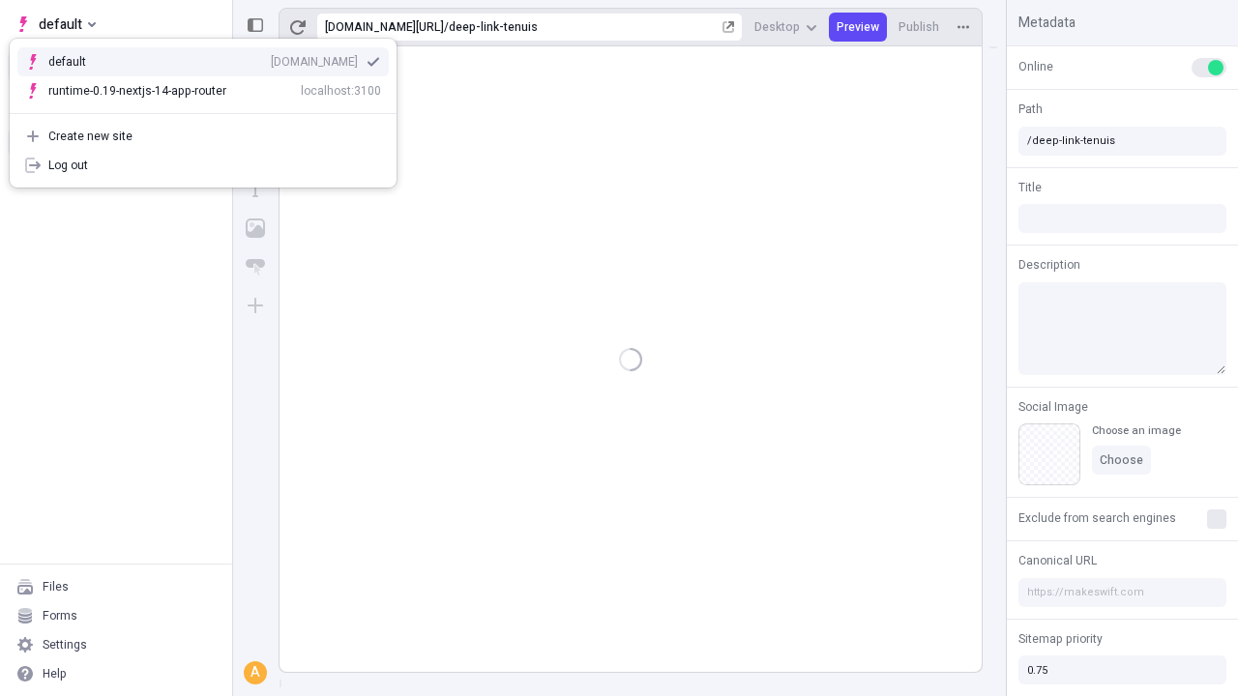 The image size is (1238, 696). Describe the element at coordinates (255, 228) in the screenshot. I see `button: Image` at that location.